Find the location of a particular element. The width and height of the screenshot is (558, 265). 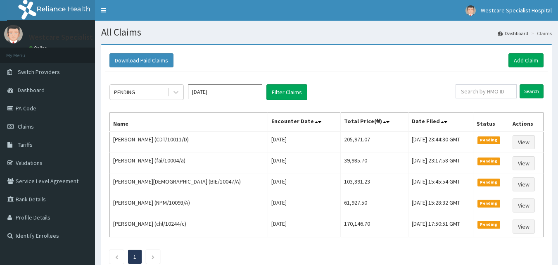

h1: All Claims is located at coordinates (326, 32).